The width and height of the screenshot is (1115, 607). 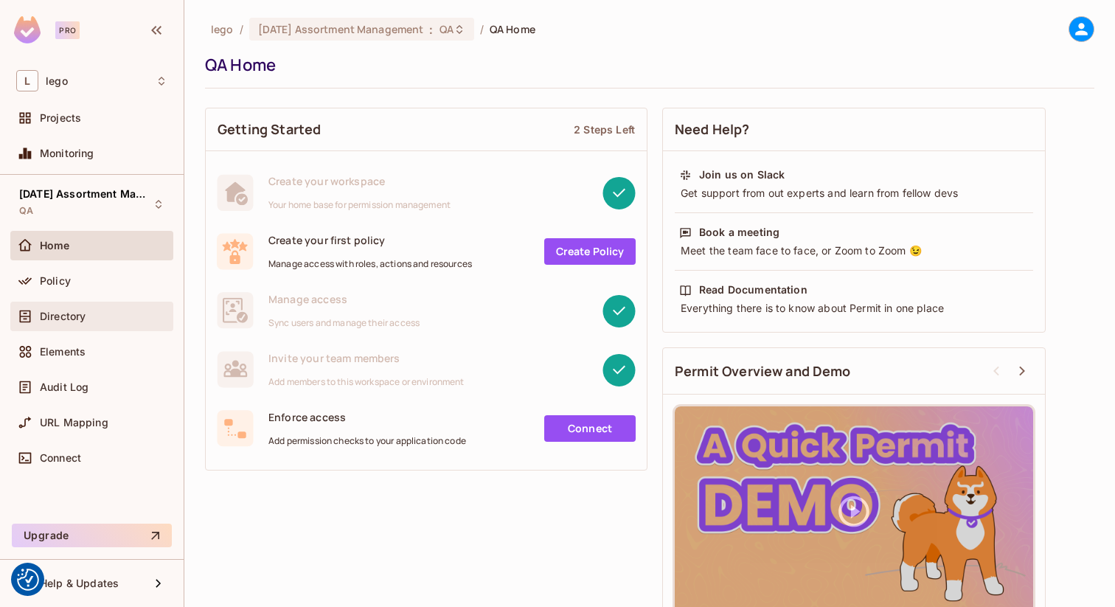 I want to click on span: Directory, so click(x=63, y=316).